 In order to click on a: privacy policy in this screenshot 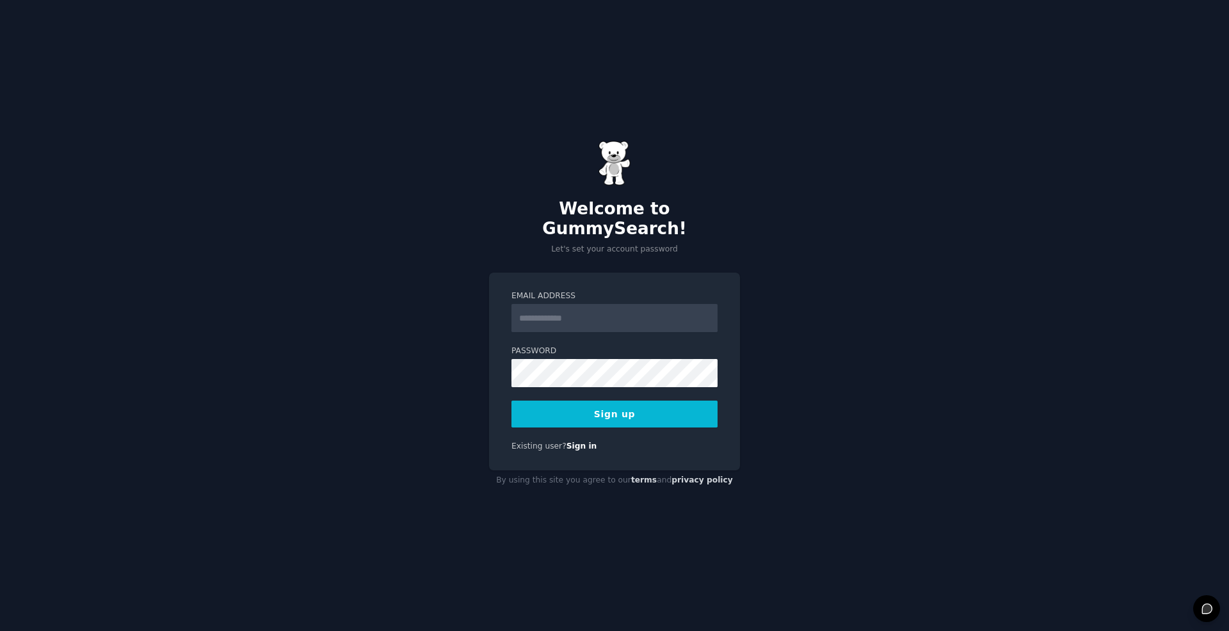, I will do `click(702, 480)`.